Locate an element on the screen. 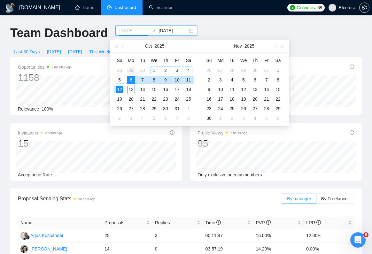 The height and width of the screenshot is (254, 372). div: 30 is located at coordinates (166, 109).